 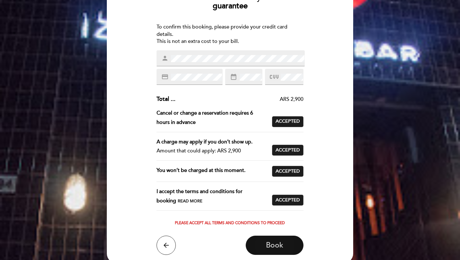 I want to click on div: Amount that could apply: ARS 2,900, so click(x=212, y=151).